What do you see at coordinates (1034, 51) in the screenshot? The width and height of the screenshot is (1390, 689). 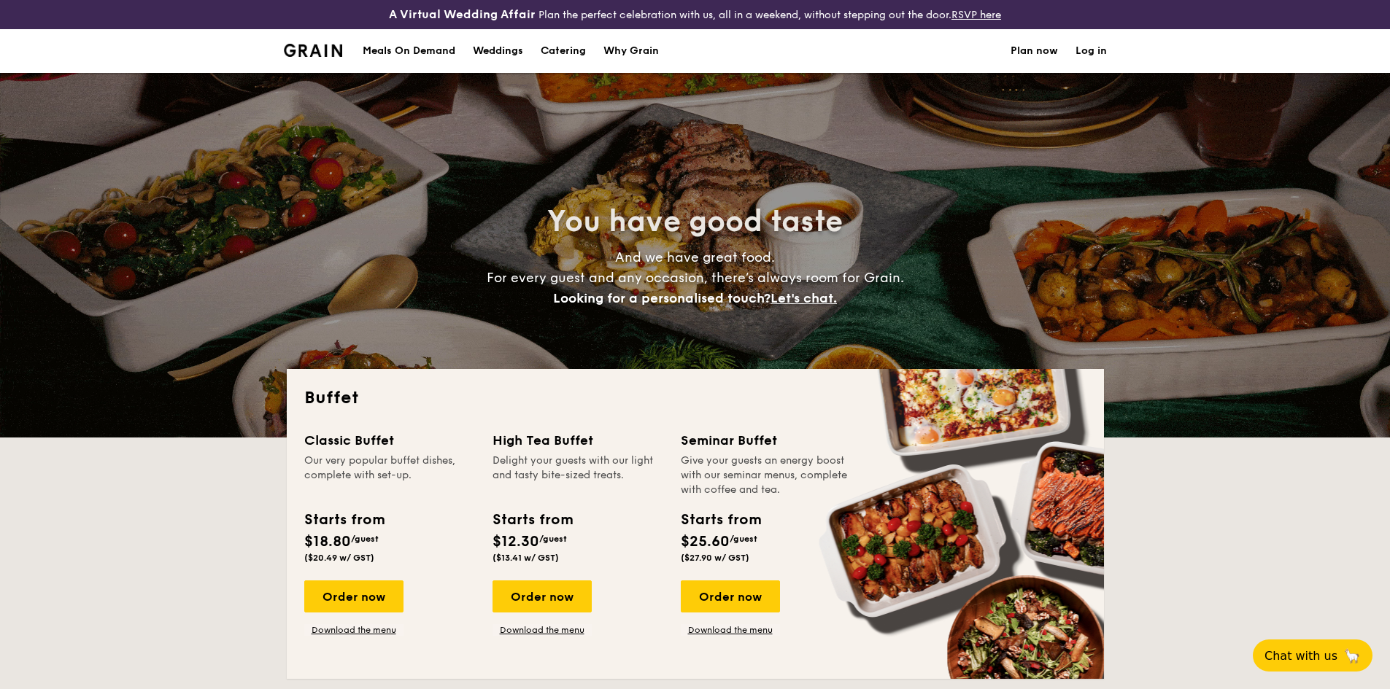 I see `a: Plan now` at bounding box center [1034, 51].